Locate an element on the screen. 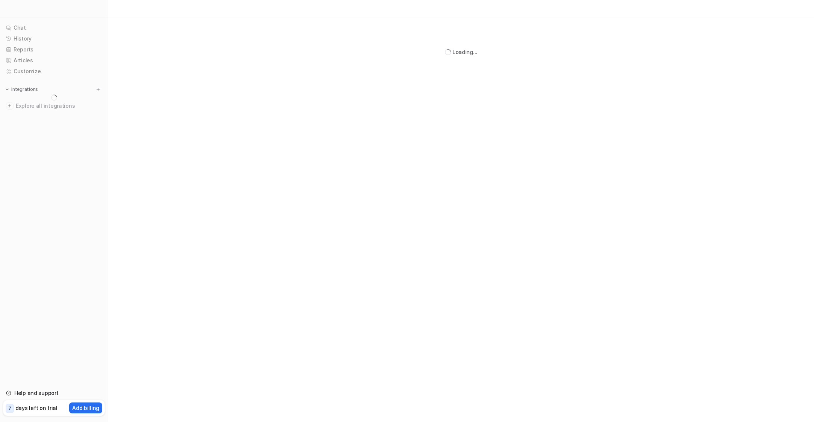 The height and width of the screenshot is (422, 814). a: Articles is located at coordinates (54, 61).